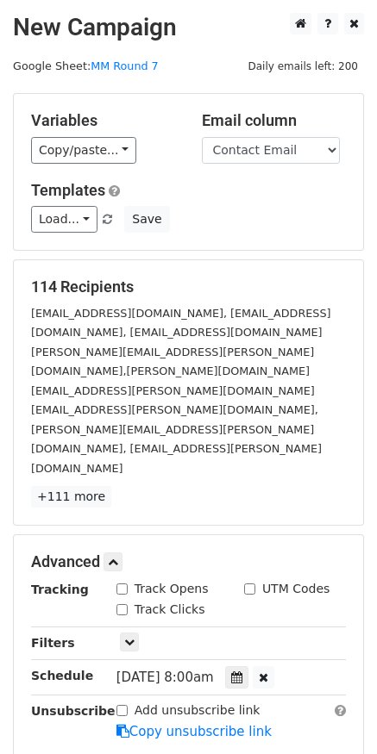 Image resolution: width=377 pixels, height=754 pixels. What do you see at coordinates (64, 219) in the screenshot?
I see `a: Load...` at bounding box center [64, 219].